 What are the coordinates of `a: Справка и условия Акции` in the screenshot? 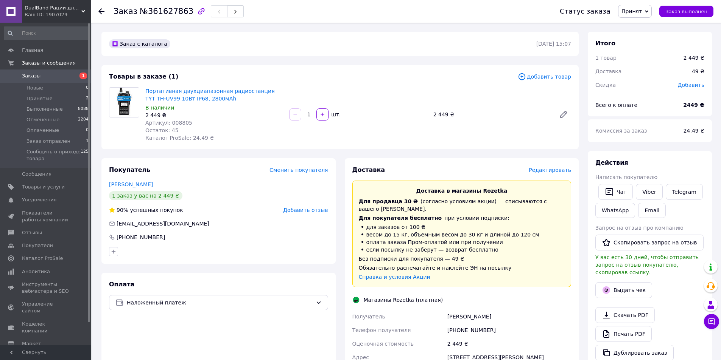 It's located at (394, 277).